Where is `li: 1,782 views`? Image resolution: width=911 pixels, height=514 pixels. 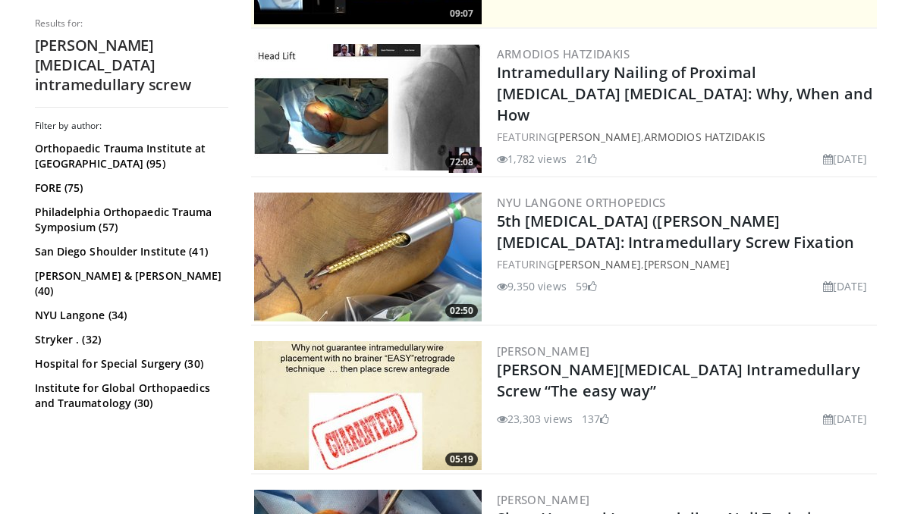 li: 1,782 views is located at coordinates (532, 159).